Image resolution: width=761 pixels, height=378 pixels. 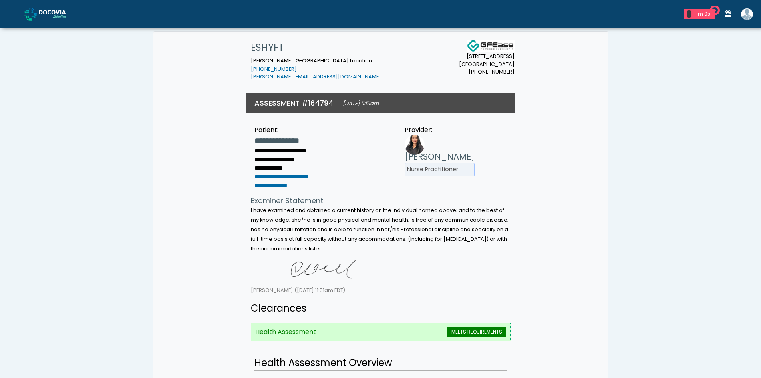 What do you see at coordinates (440, 169) in the screenshot?
I see `li: Nurse Practitioner` at bounding box center [440, 169].